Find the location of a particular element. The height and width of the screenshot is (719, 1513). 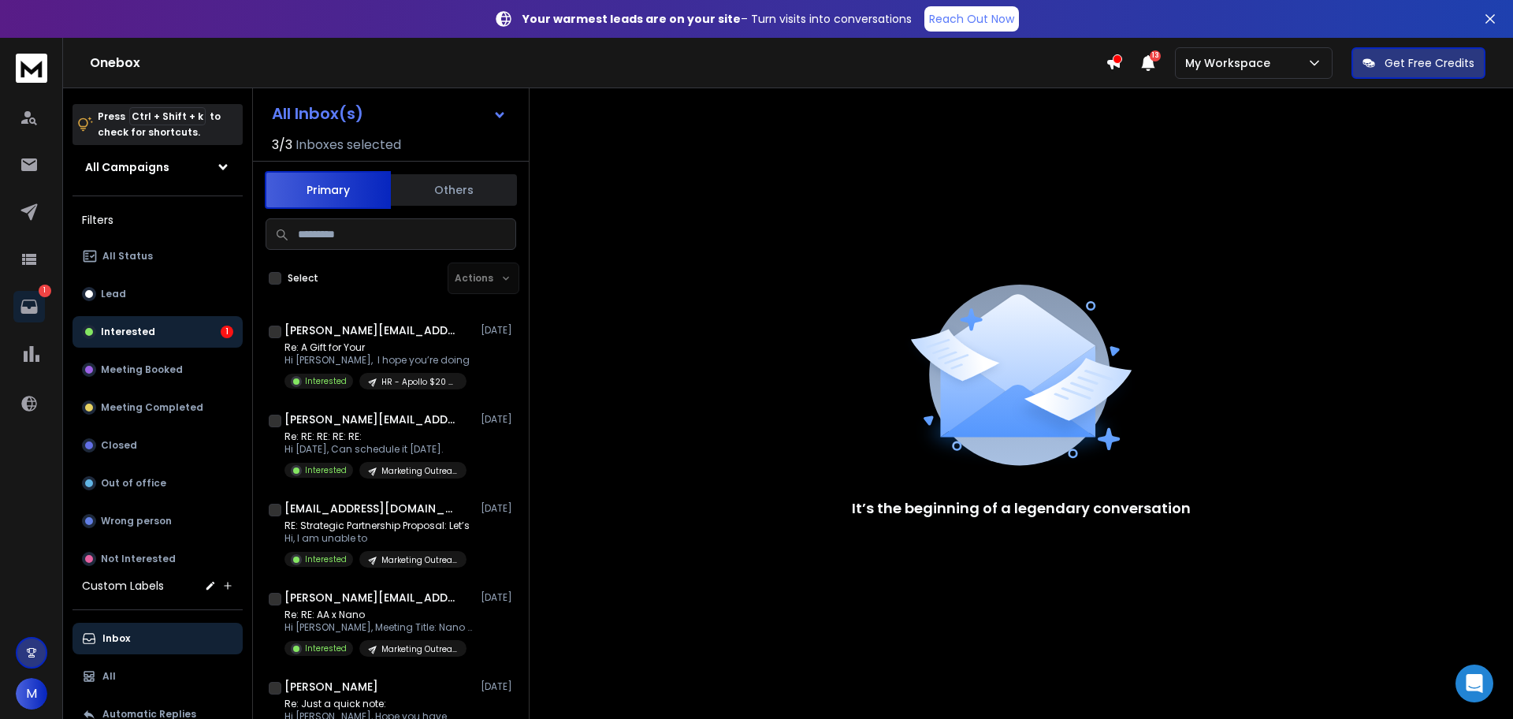

span: 3 / 3 is located at coordinates (282, 145).